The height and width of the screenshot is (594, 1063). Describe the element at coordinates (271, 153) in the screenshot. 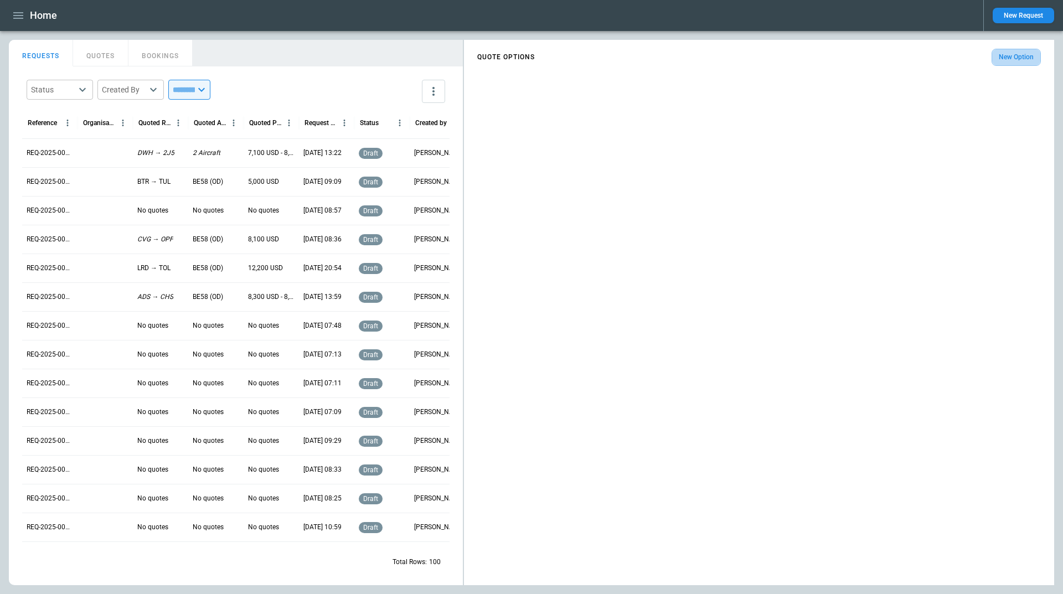

I see `p: 7,100 USD - 8,100 USD` at that location.